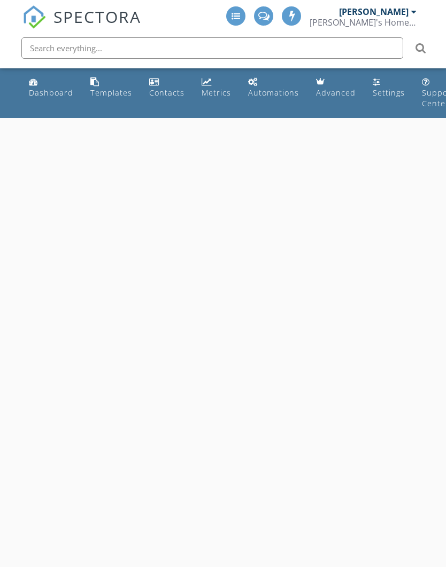  What do you see at coordinates (82, 26) in the screenshot?
I see `a: SPECTORA` at bounding box center [82, 26].